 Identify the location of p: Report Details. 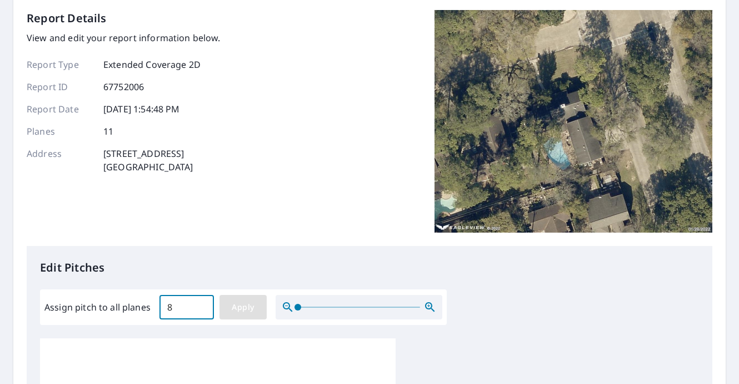
(67, 18).